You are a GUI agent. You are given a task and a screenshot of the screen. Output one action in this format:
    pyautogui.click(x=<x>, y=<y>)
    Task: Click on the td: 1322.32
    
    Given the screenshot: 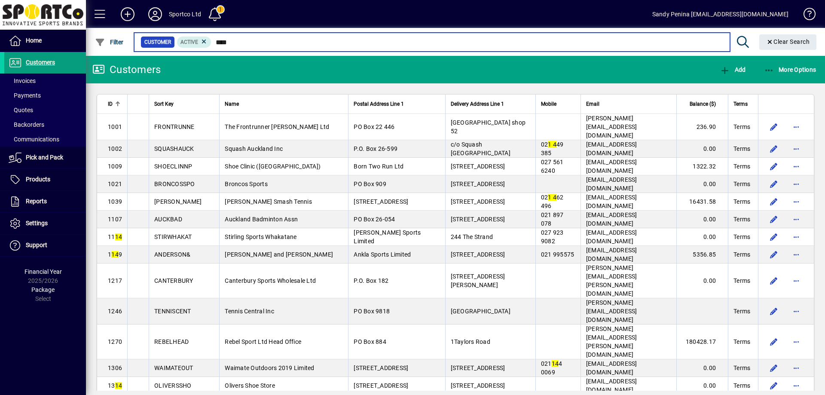 What is the action you would take?
    pyautogui.click(x=702, y=166)
    